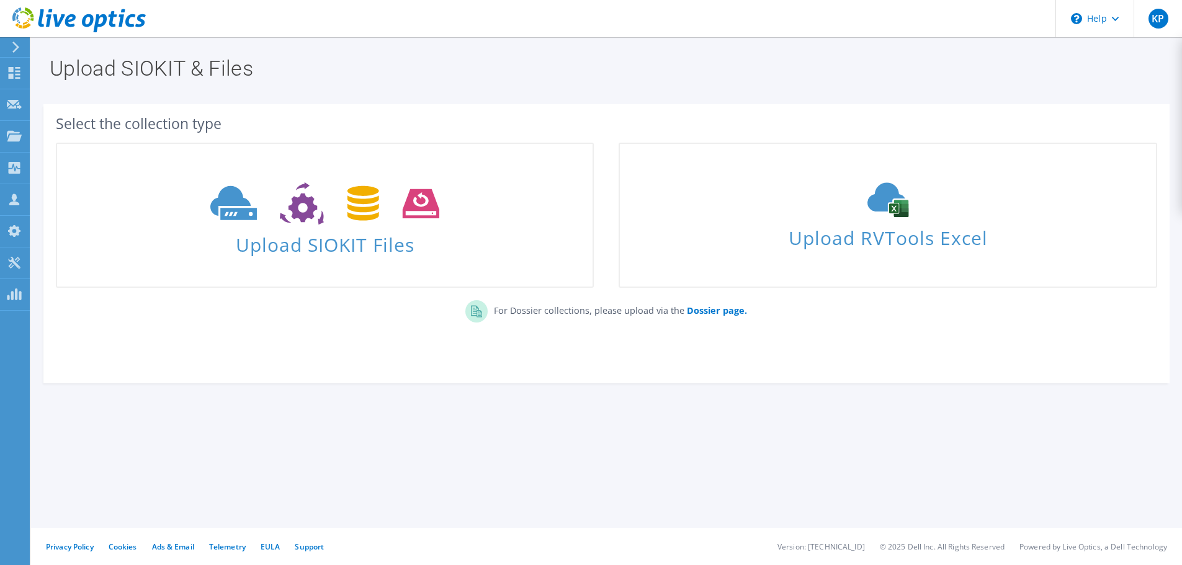  I want to click on li: Powered by Live Optics, a Dell Technology, so click(1093, 547).